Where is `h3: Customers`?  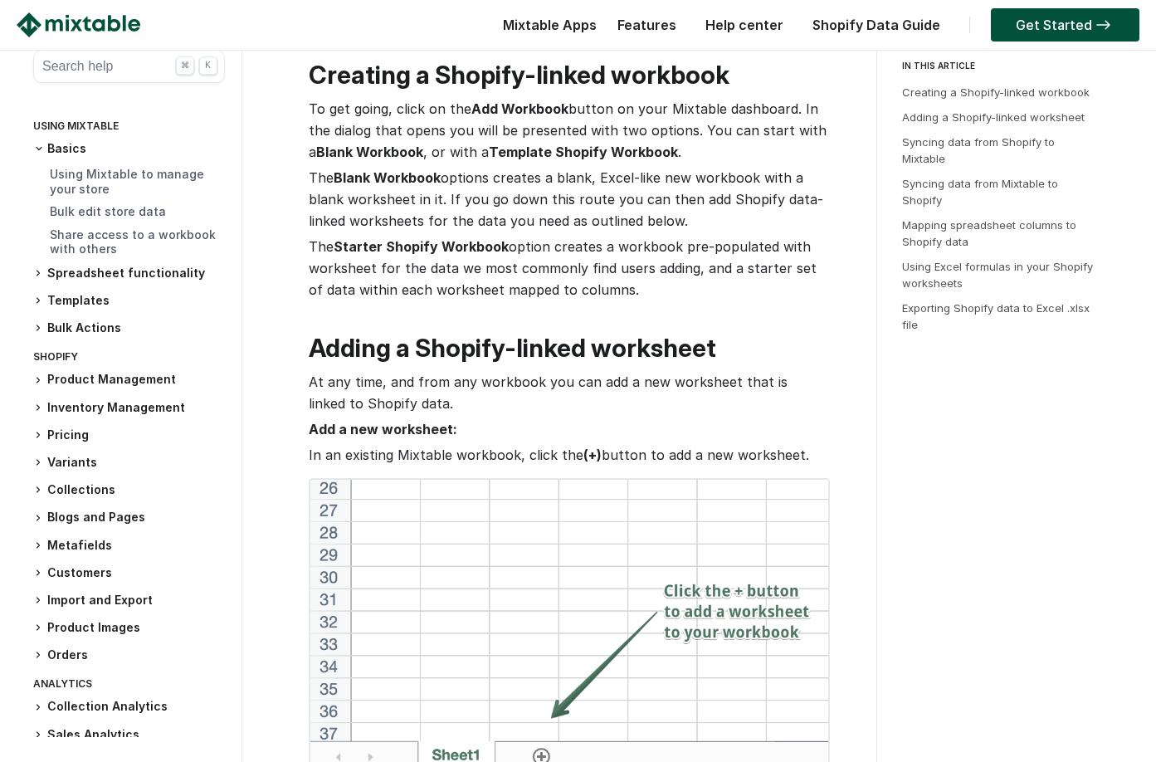
h3: Customers is located at coordinates (129, 573).